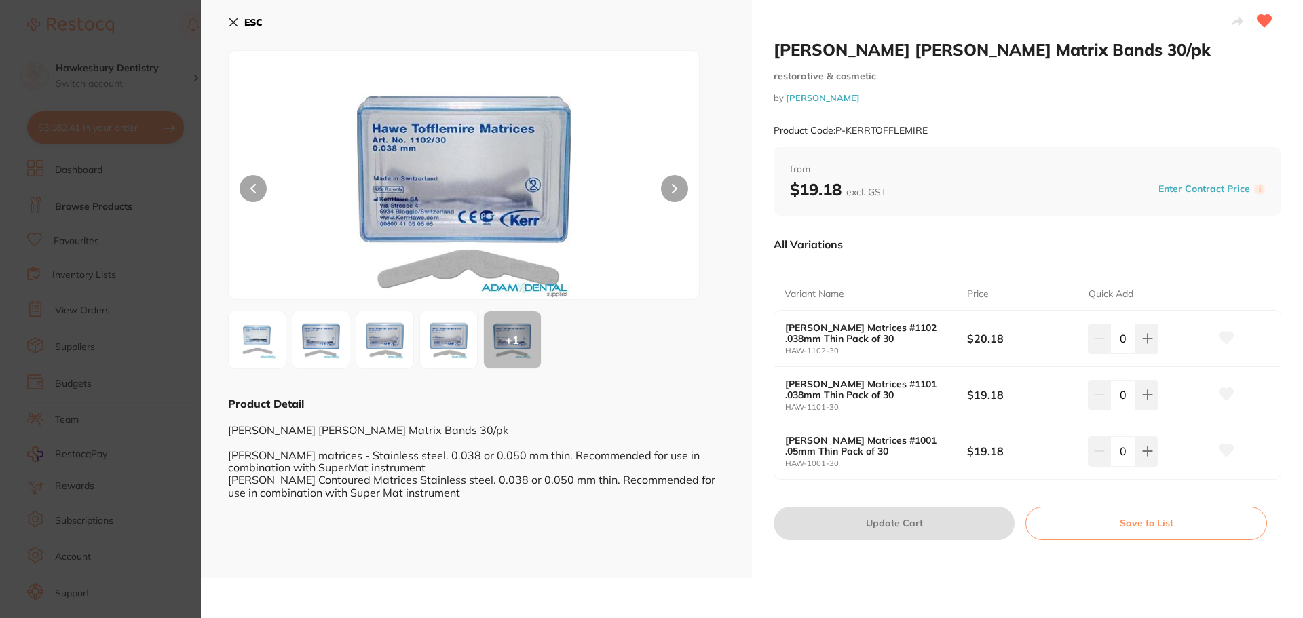 The width and height of the screenshot is (1303, 618). What do you see at coordinates (1260, 189) in the screenshot?
I see `label: i` at bounding box center [1260, 189].